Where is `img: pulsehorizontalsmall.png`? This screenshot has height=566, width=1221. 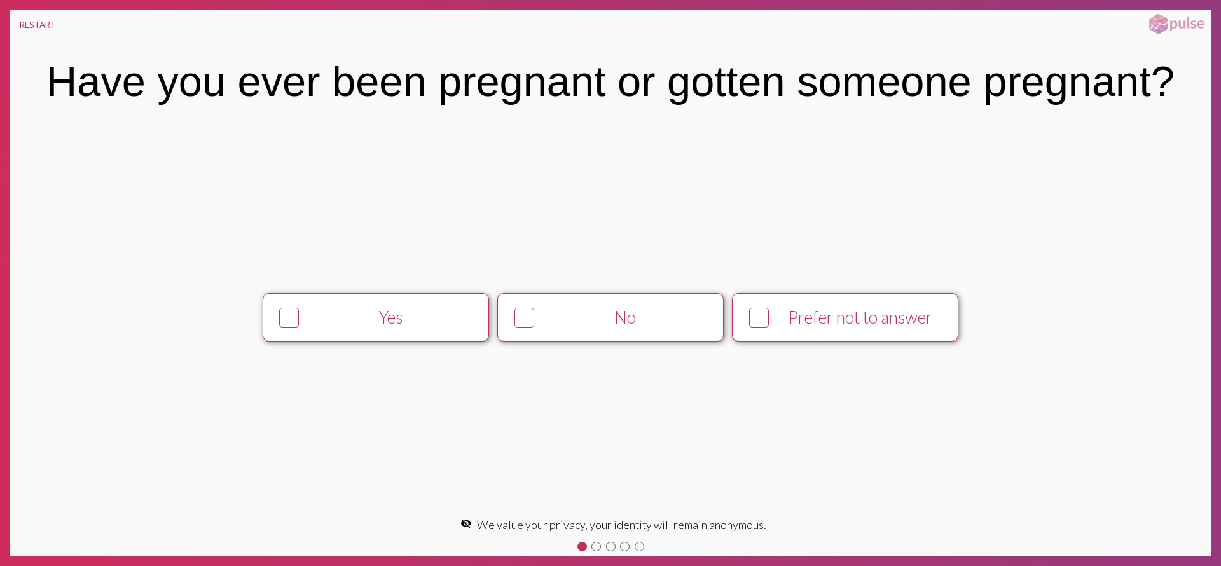 img: pulsehorizontalsmall.png is located at coordinates (1177, 24).